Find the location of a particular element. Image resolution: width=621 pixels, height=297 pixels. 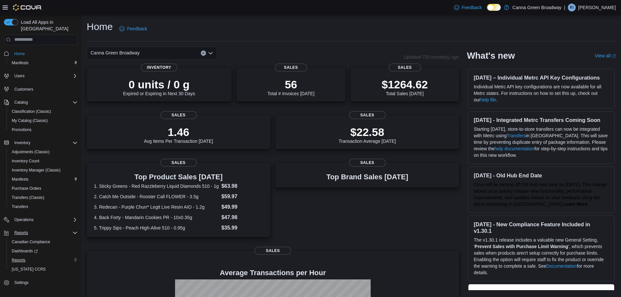

dd: $59.97 is located at coordinates (242, 197).